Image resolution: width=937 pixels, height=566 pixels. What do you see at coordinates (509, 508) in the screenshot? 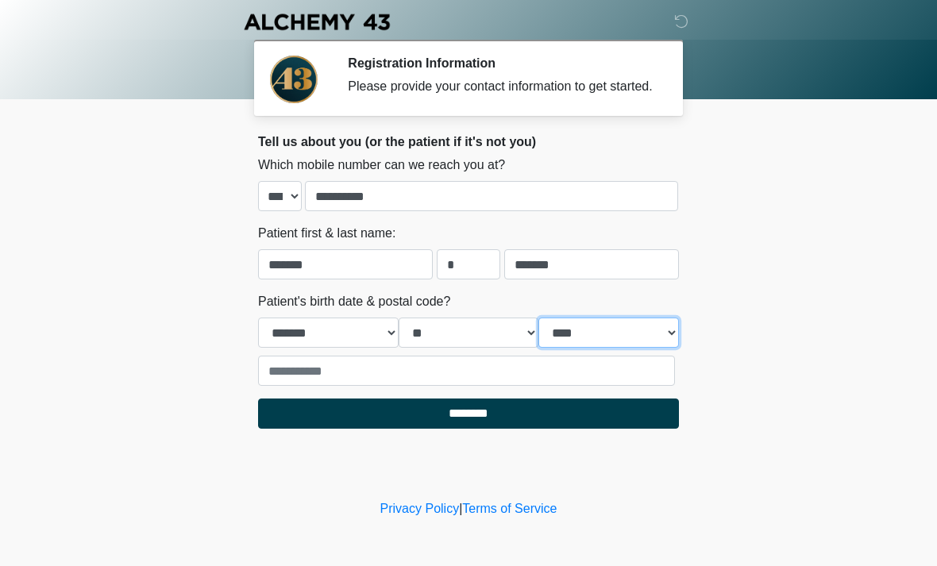
I see `a: Terms of Service` at bounding box center [509, 508].